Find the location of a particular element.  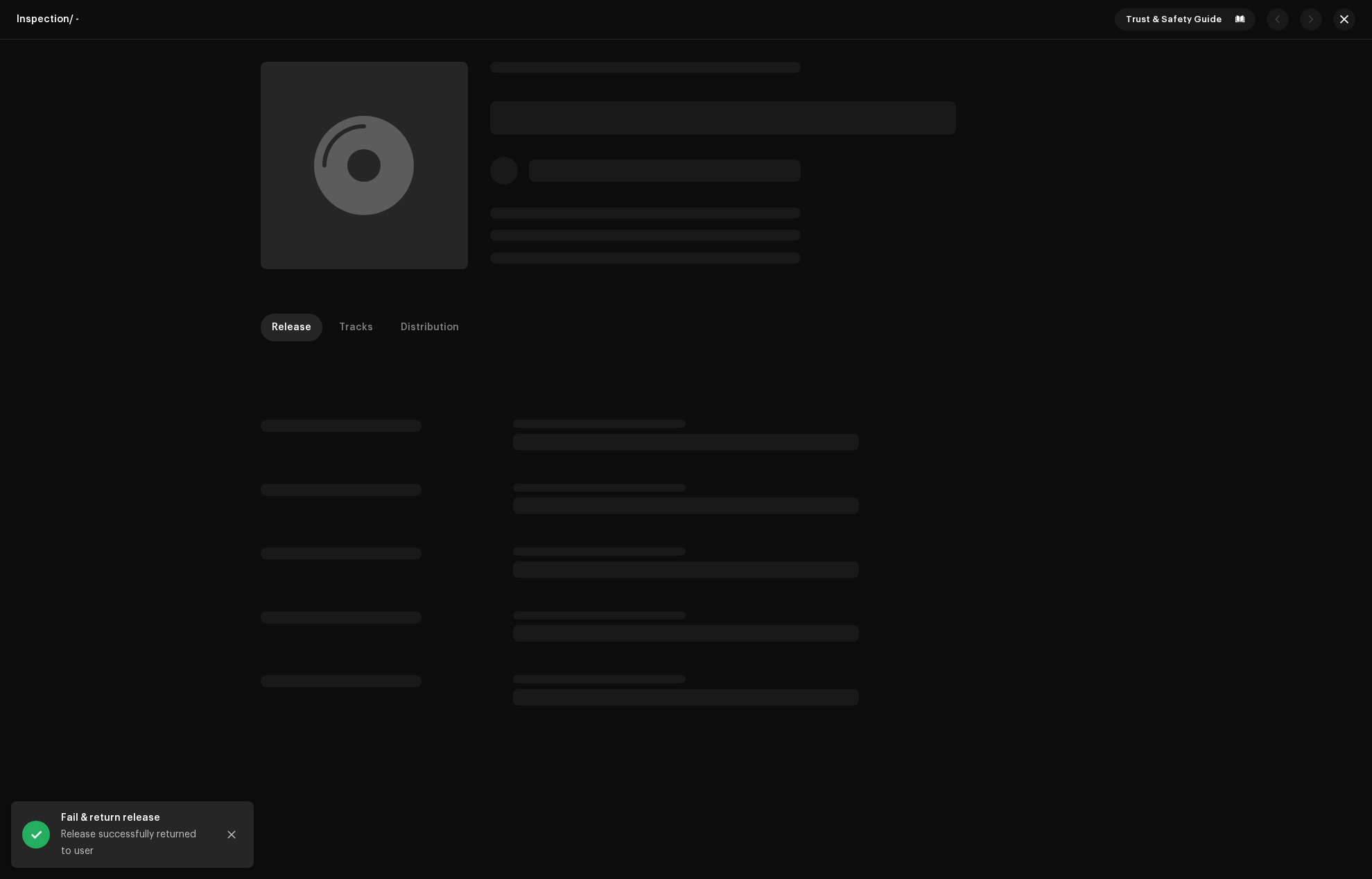

div: Fail & return release is located at coordinates (133, 818).